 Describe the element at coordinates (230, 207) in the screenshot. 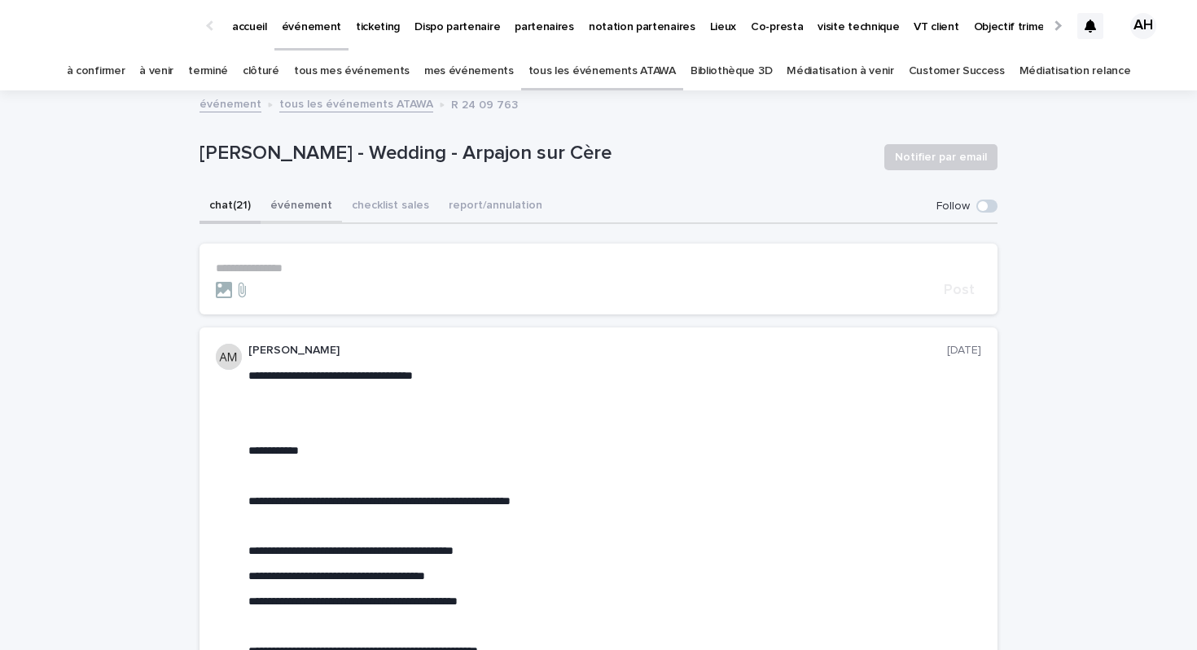

I see `button: chat (21)` at that location.